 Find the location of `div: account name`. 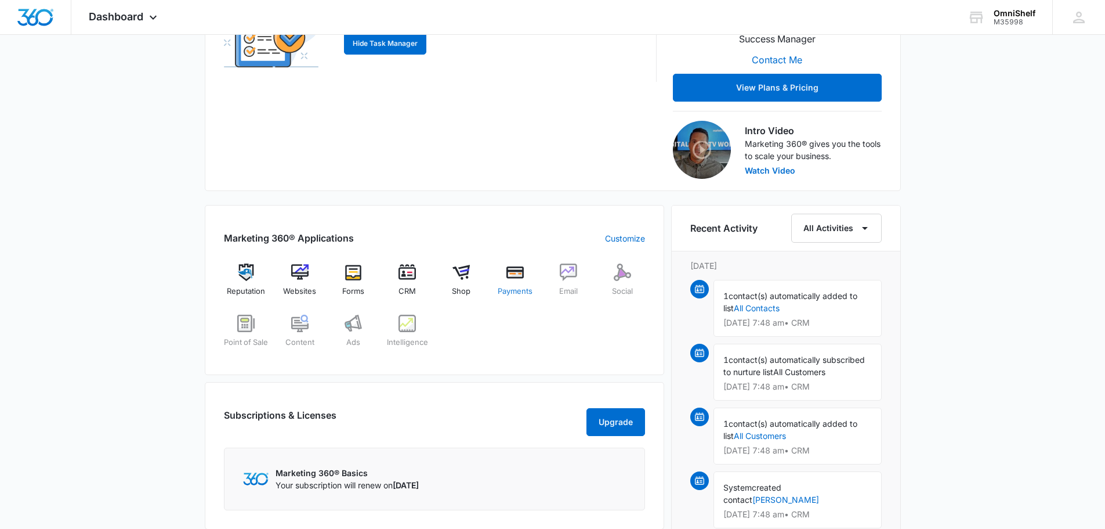

div: account name is located at coordinates (1015, 13).